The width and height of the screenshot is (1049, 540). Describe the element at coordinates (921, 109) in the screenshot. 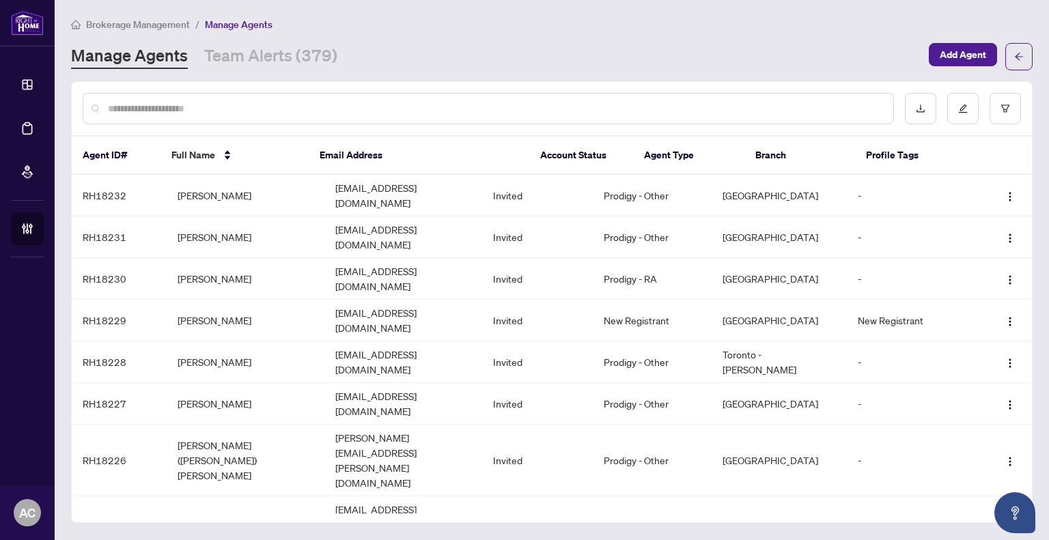

I see `span: download` at that location.